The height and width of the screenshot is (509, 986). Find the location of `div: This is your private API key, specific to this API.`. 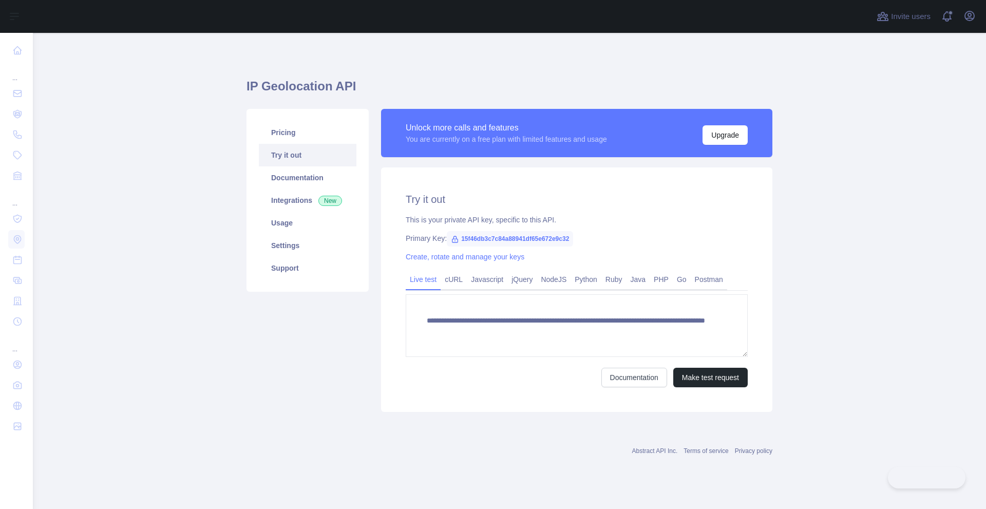

div: This is your private API key, specific to this API. is located at coordinates (576, 220).